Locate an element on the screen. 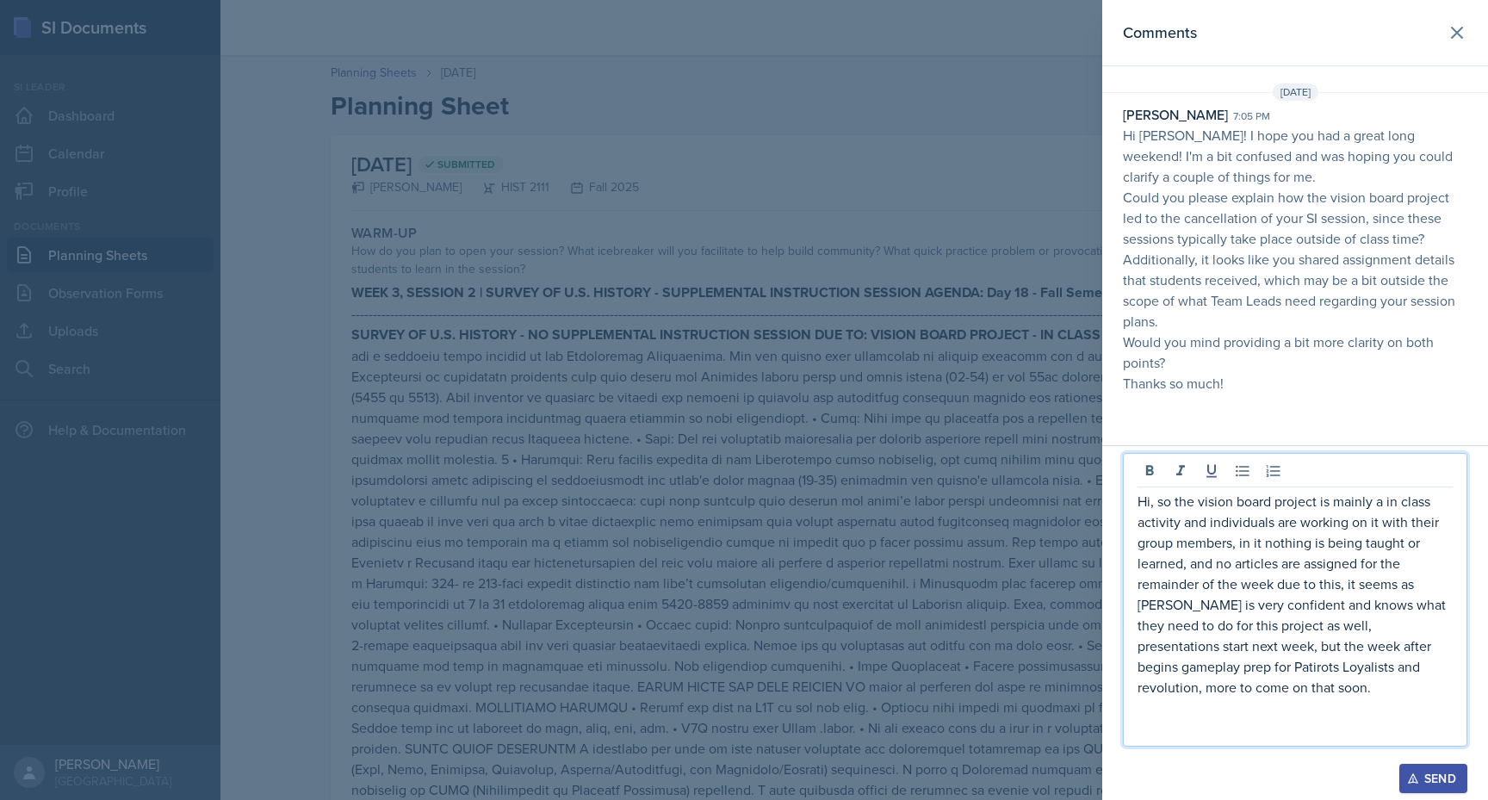 This screenshot has height=800, width=1488. div: Send is located at coordinates (1433, 779).